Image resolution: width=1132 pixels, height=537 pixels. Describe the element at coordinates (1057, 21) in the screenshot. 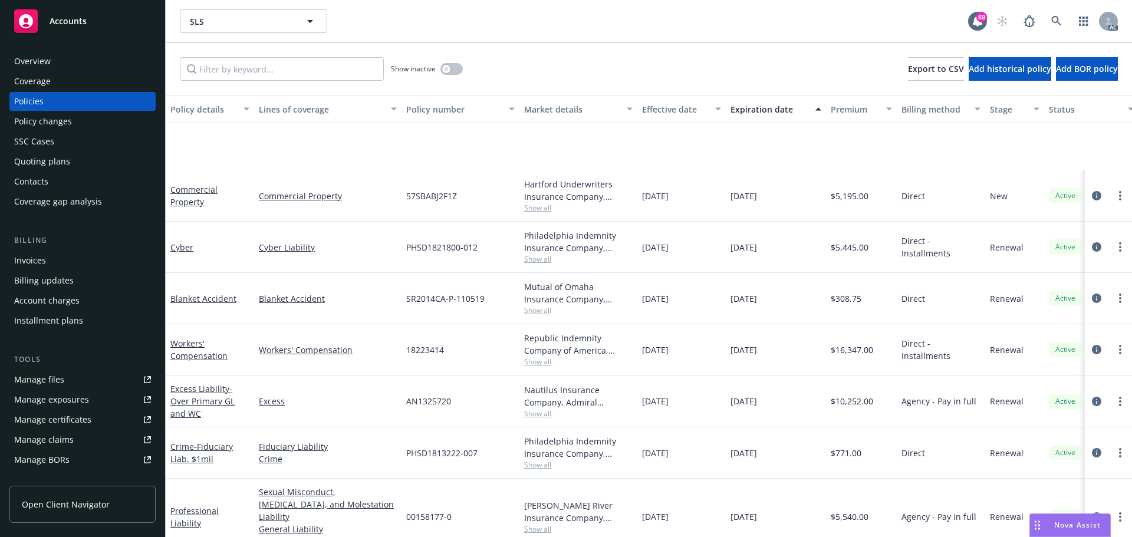

I see `a: Search` at that location.